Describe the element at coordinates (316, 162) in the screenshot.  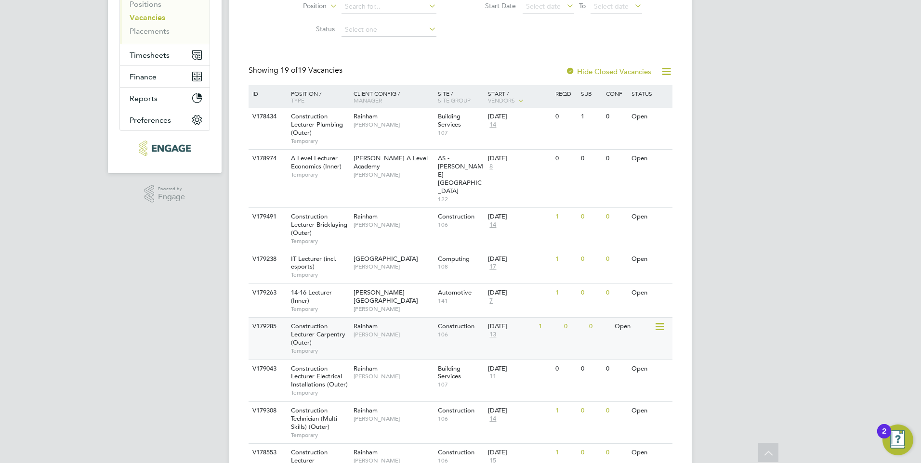
I see `span: A Level Lecturer Economics (Inner)` at that location.